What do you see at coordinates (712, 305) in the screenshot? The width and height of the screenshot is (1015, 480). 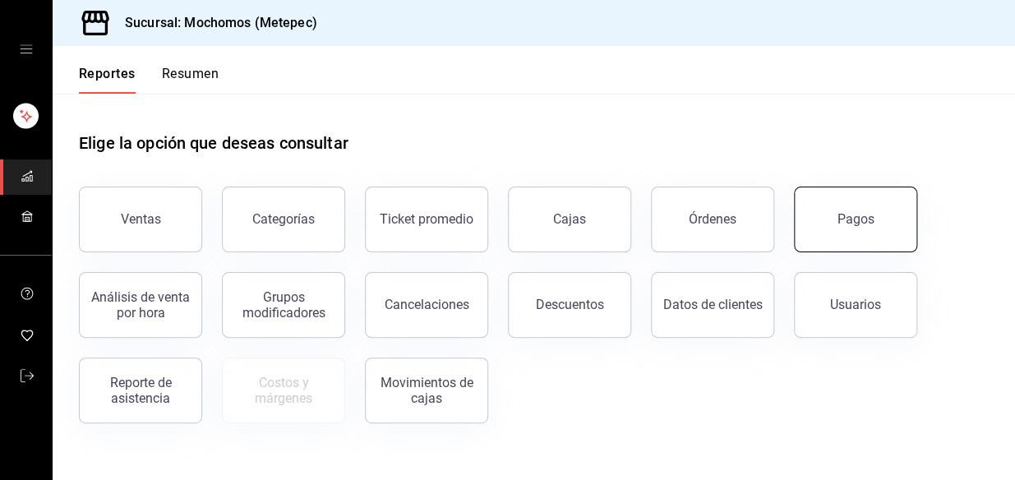 I see `button: Datos de clientes` at bounding box center [712, 305].